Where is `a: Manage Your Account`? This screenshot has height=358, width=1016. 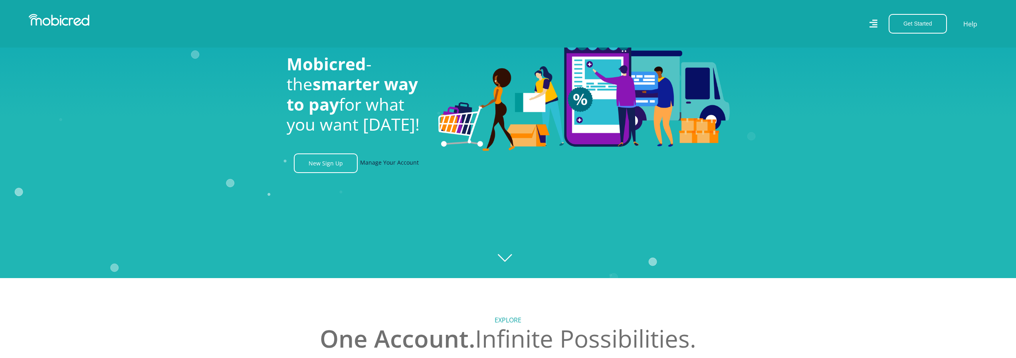
a: Manage Your Account is located at coordinates (389, 163).